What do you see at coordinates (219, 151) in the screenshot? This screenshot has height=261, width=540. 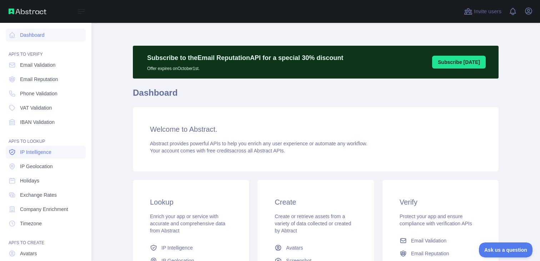 I see `span: free credits` at bounding box center [219, 151].